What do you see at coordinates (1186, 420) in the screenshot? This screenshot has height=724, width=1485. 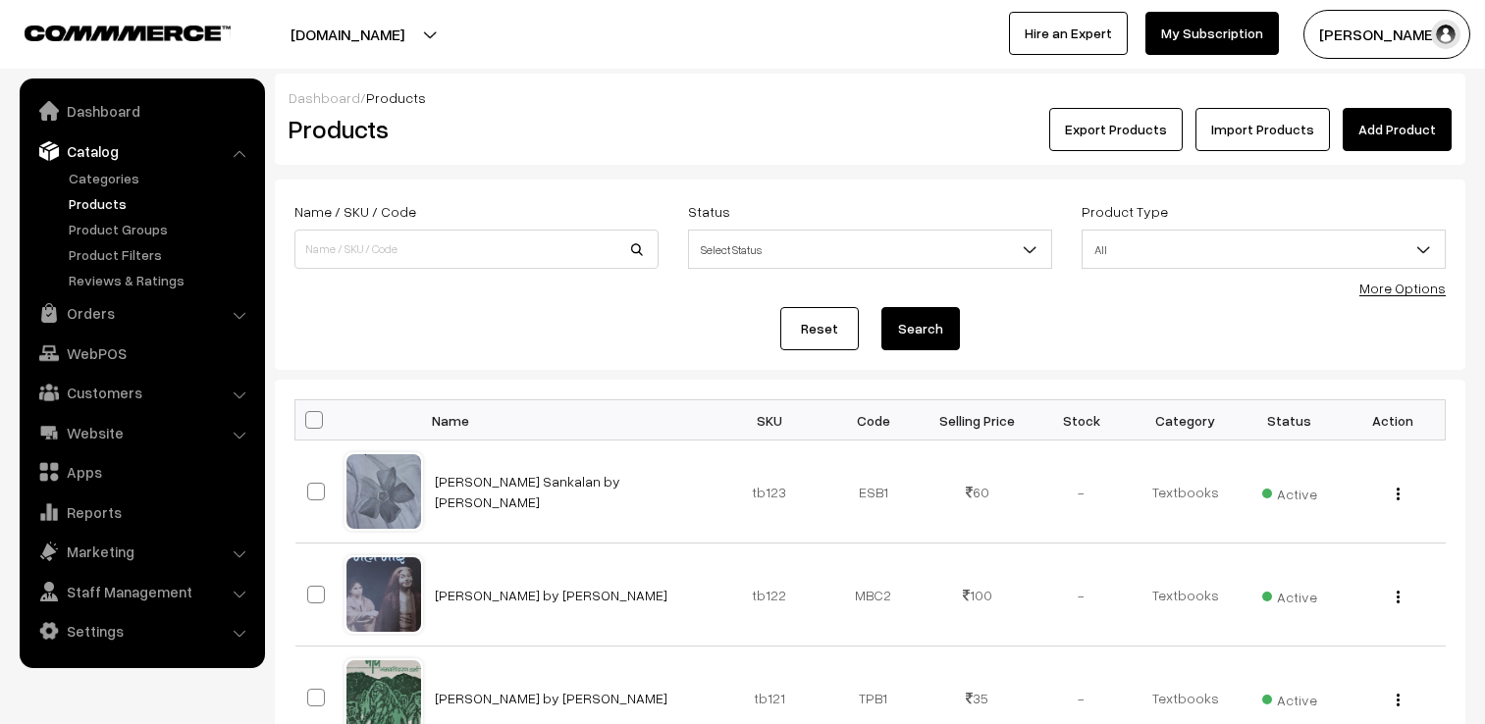 I see `th: Category` at bounding box center [1186, 420].